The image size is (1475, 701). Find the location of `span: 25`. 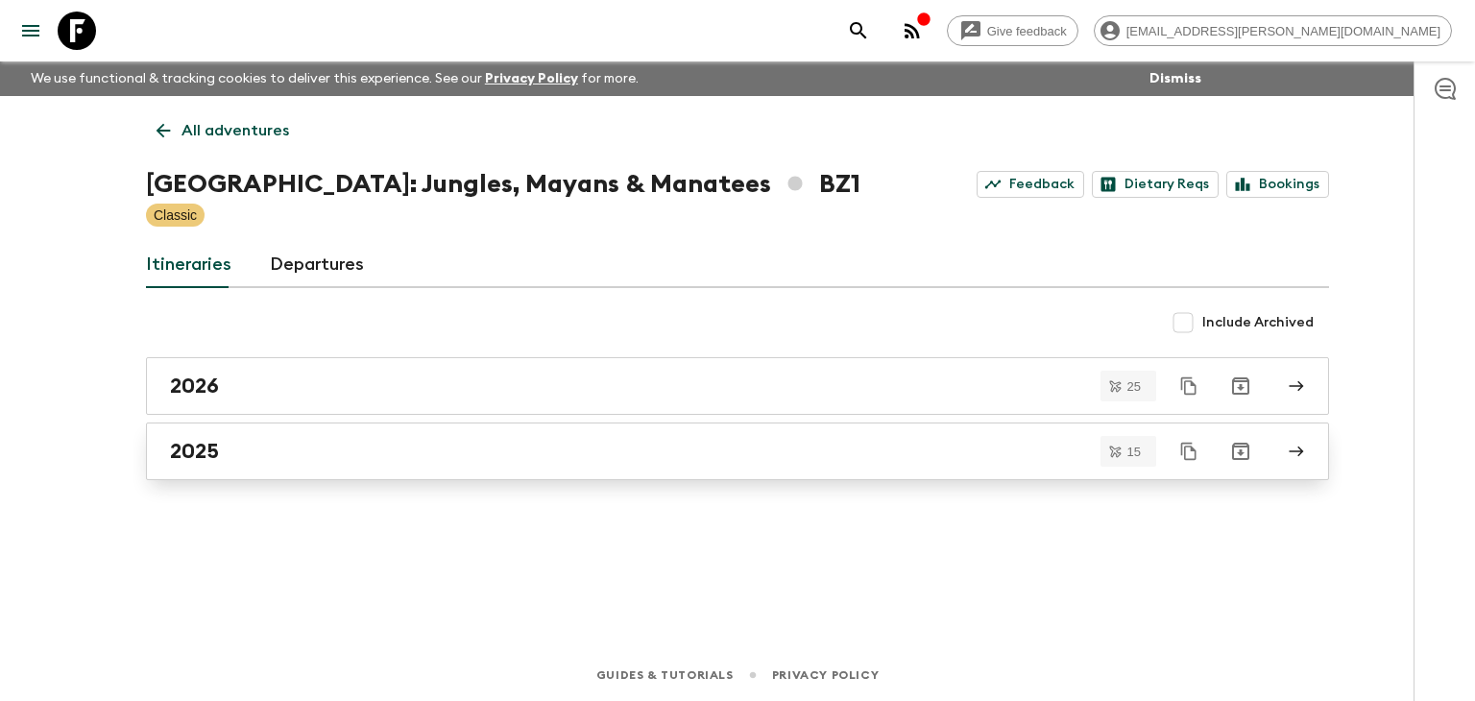

span: 25 is located at coordinates (1134, 386).